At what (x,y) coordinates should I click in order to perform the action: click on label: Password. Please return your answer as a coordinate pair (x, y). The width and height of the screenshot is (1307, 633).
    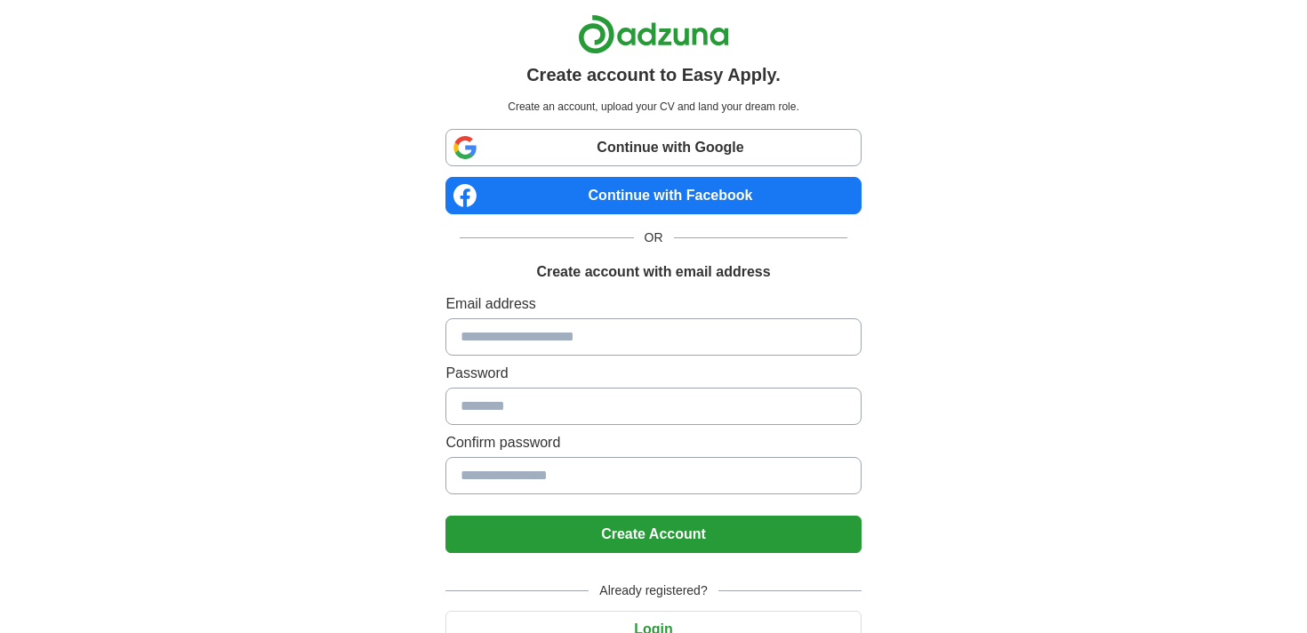
    Looking at the image, I should click on (652, 373).